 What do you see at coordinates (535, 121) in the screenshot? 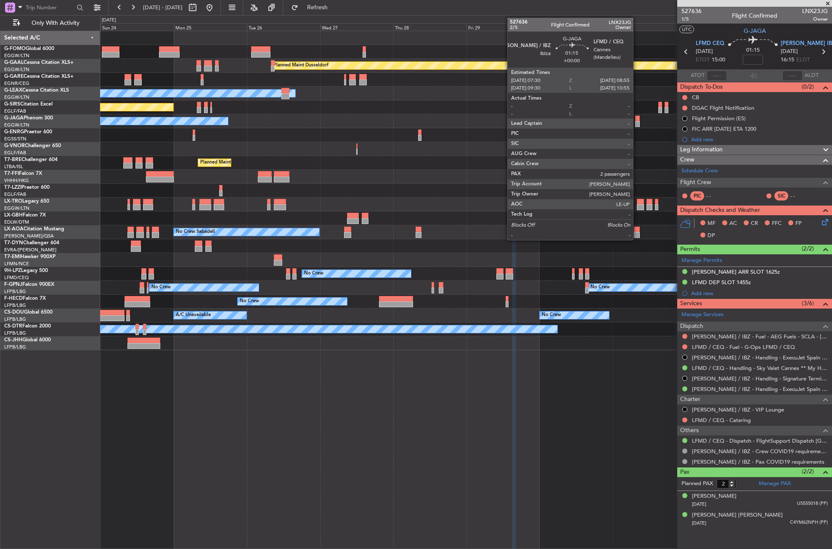
I see `div: Owner Ibiza` at bounding box center [535, 121].